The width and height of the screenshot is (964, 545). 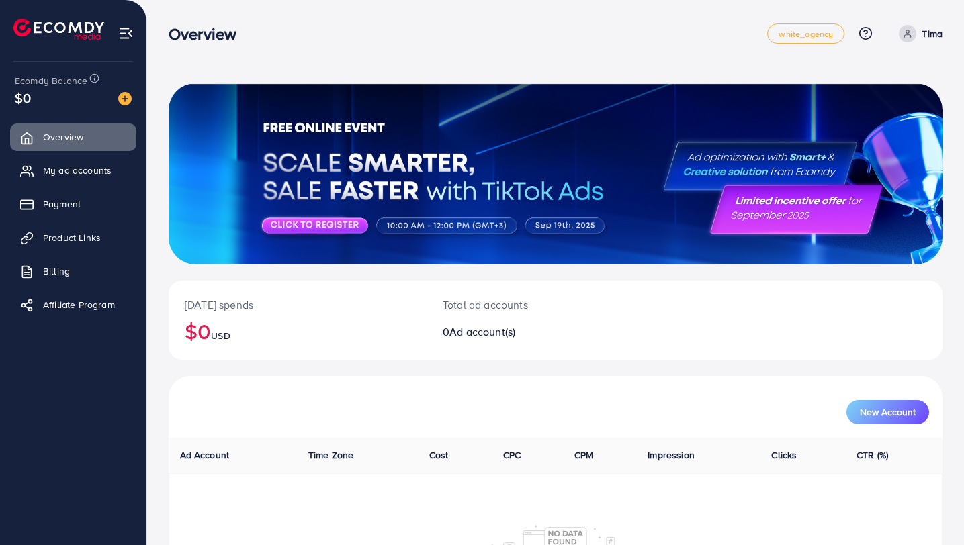 What do you see at coordinates (62, 204) in the screenshot?
I see `span: Payment` at bounding box center [62, 204].